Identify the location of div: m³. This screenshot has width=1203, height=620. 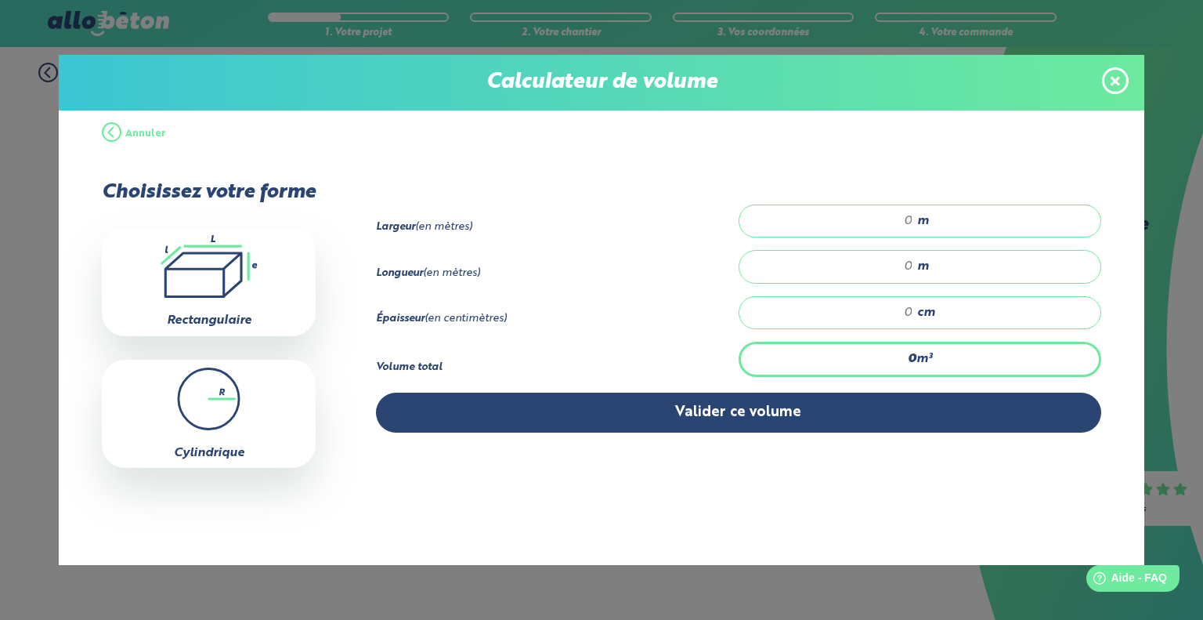
(919, 359).